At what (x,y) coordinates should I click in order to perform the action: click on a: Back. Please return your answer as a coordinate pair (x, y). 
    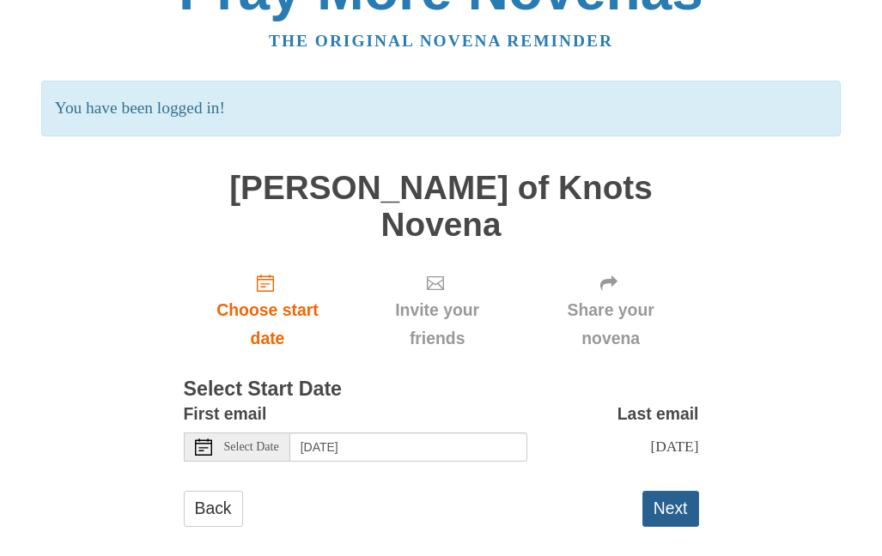
    Looking at the image, I should click on (213, 508).